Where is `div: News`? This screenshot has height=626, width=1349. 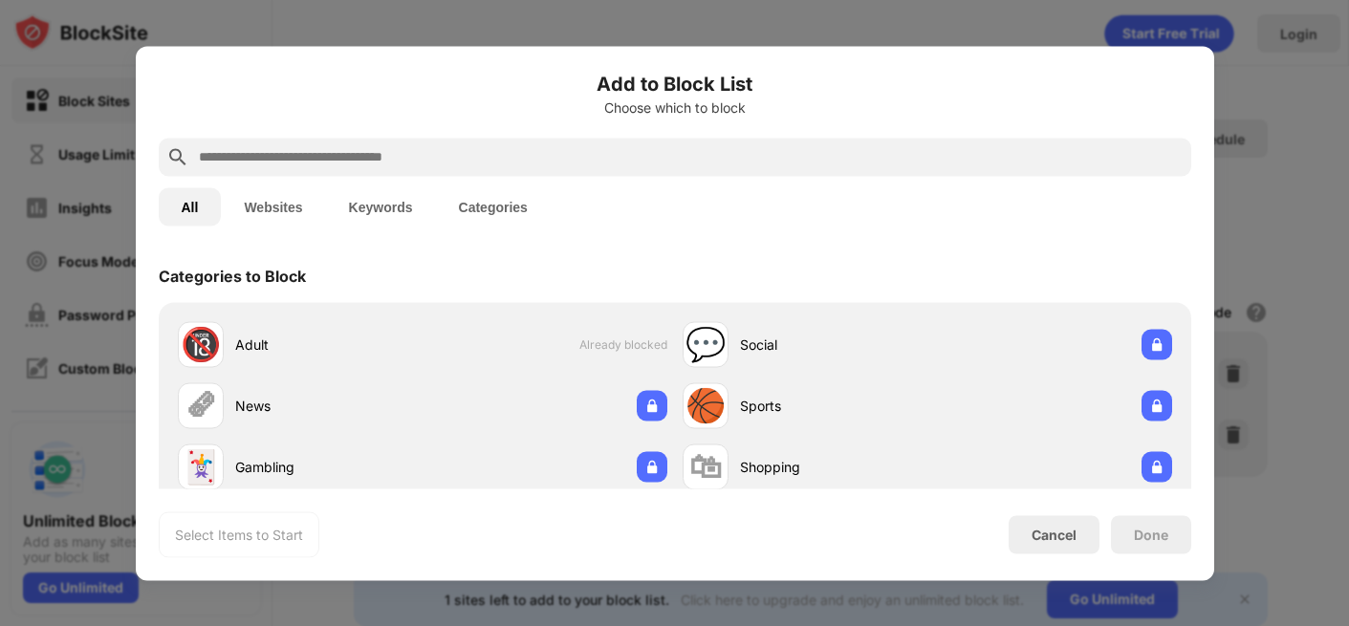 div: News is located at coordinates (329, 405).